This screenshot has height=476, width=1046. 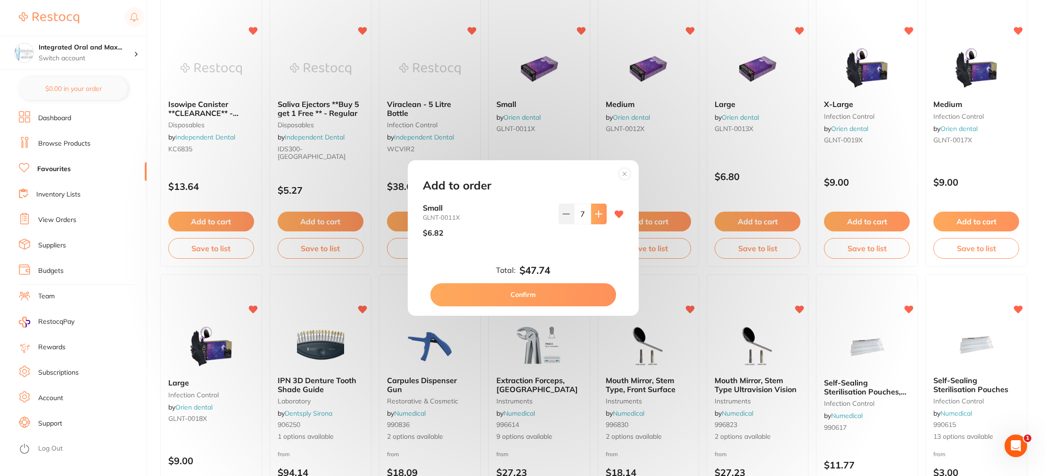 I want to click on p: $6.82, so click(x=433, y=233).